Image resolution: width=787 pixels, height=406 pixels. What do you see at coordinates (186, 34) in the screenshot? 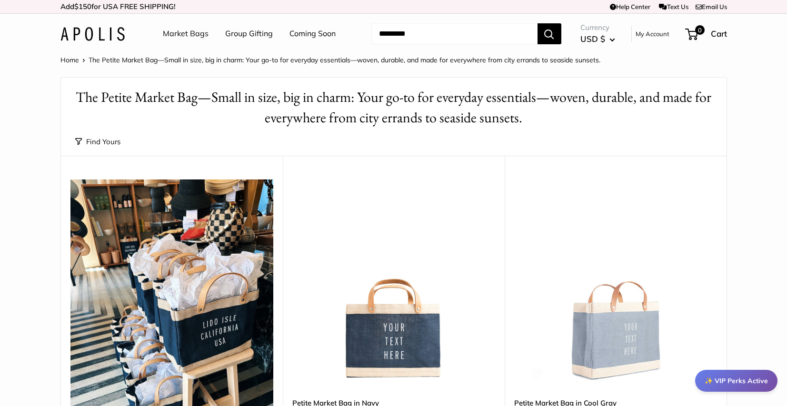
I see `a: Market Bags` at bounding box center [186, 34].